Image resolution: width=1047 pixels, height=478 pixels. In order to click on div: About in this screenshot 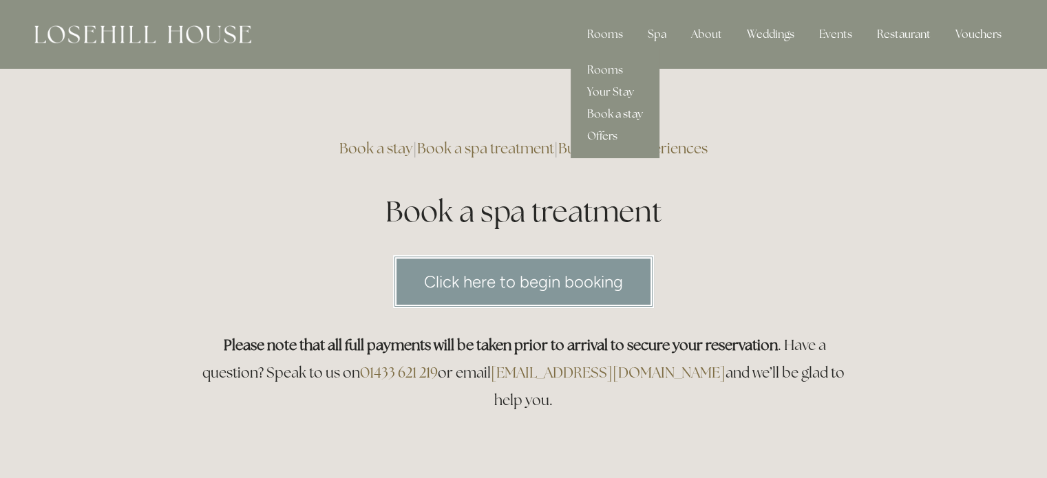, I will do `click(706, 34)`.